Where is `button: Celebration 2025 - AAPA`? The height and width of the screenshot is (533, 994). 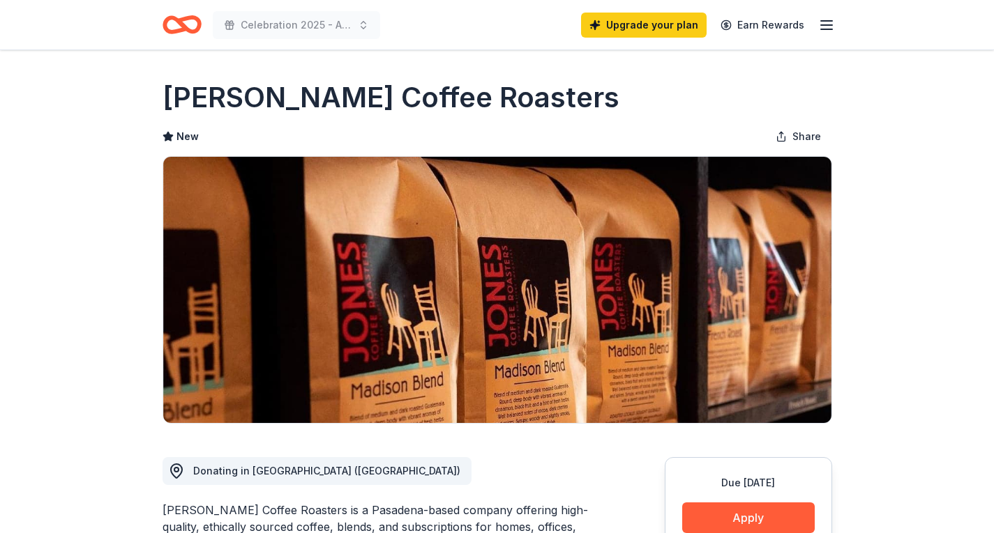 button: Celebration 2025 - AAPA is located at coordinates (296, 25).